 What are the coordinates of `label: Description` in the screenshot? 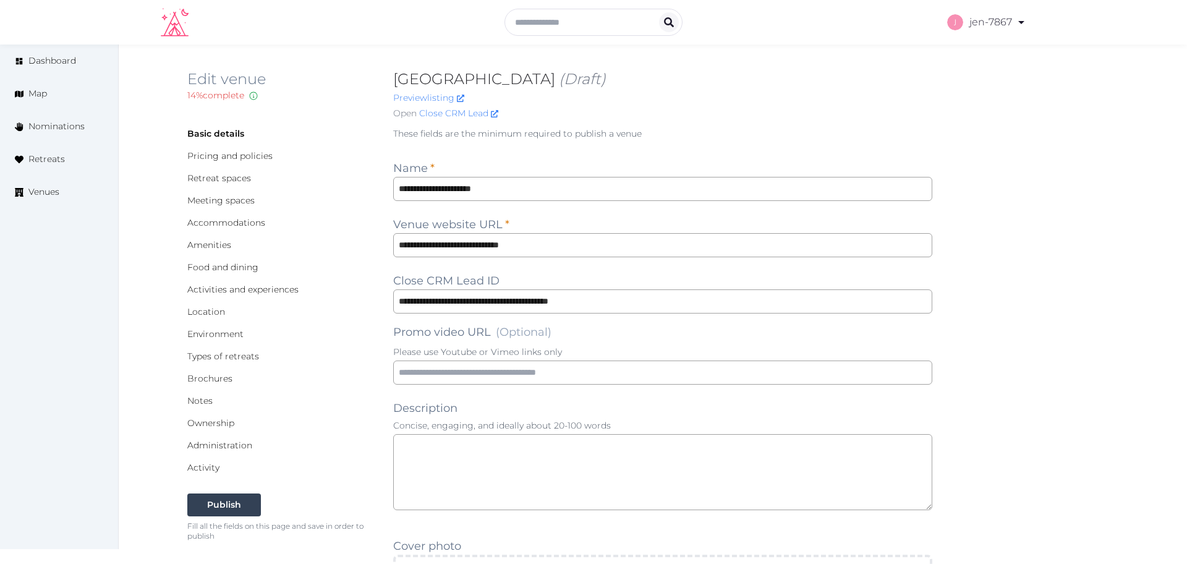 It's located at (425, 408).